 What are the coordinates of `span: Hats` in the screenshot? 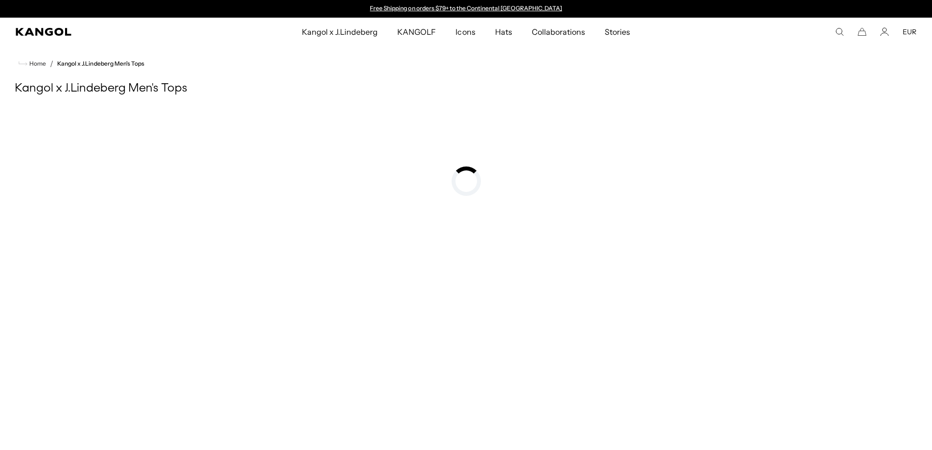 It's located at (503, 32).